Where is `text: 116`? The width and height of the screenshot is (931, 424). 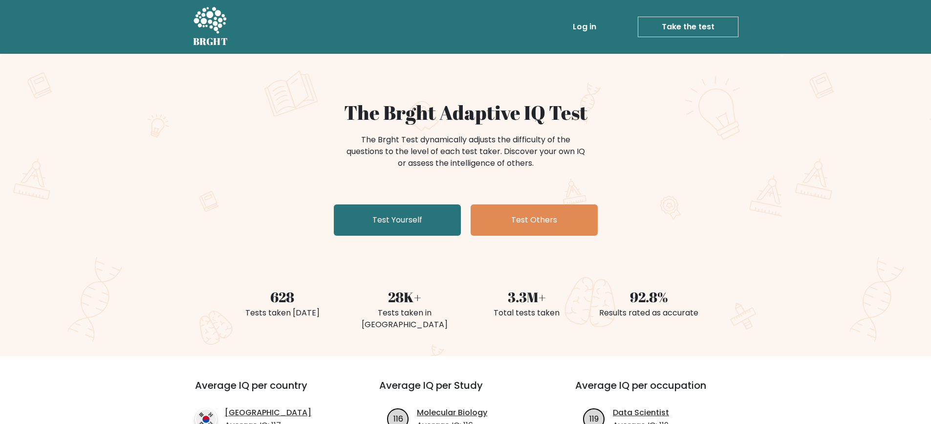
text: 116 is located at coordinates (398, 418).